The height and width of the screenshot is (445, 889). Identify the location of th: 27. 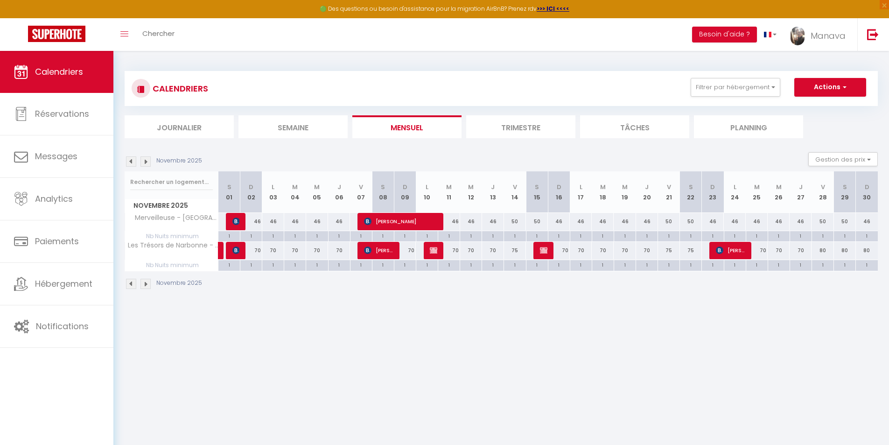
(801, 192).